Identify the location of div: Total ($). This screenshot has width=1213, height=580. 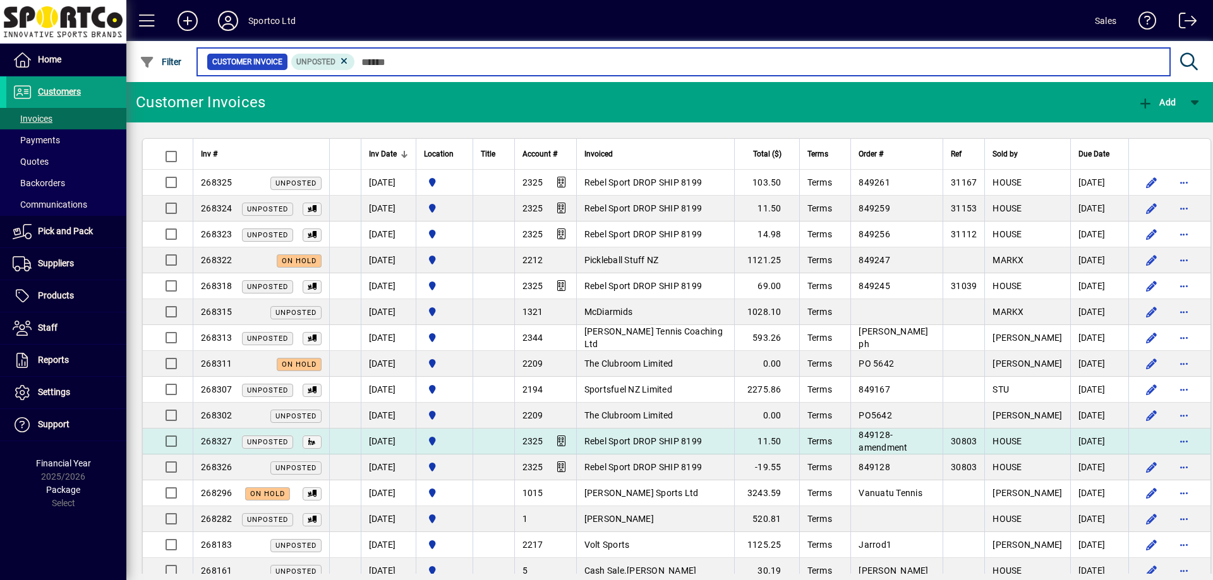
(767, 154).